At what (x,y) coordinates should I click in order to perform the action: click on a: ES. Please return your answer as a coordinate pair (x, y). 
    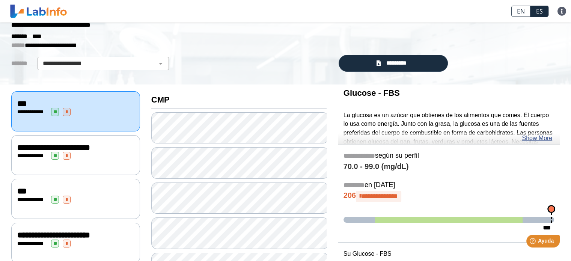
    Looking at the image, I should click on (540, 11).